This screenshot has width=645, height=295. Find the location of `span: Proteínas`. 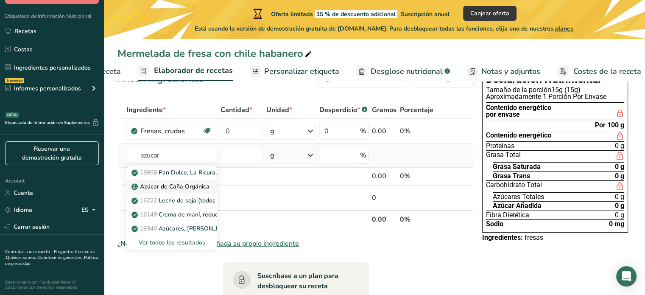

span: Proteínas is located at coordinates (500, 146).